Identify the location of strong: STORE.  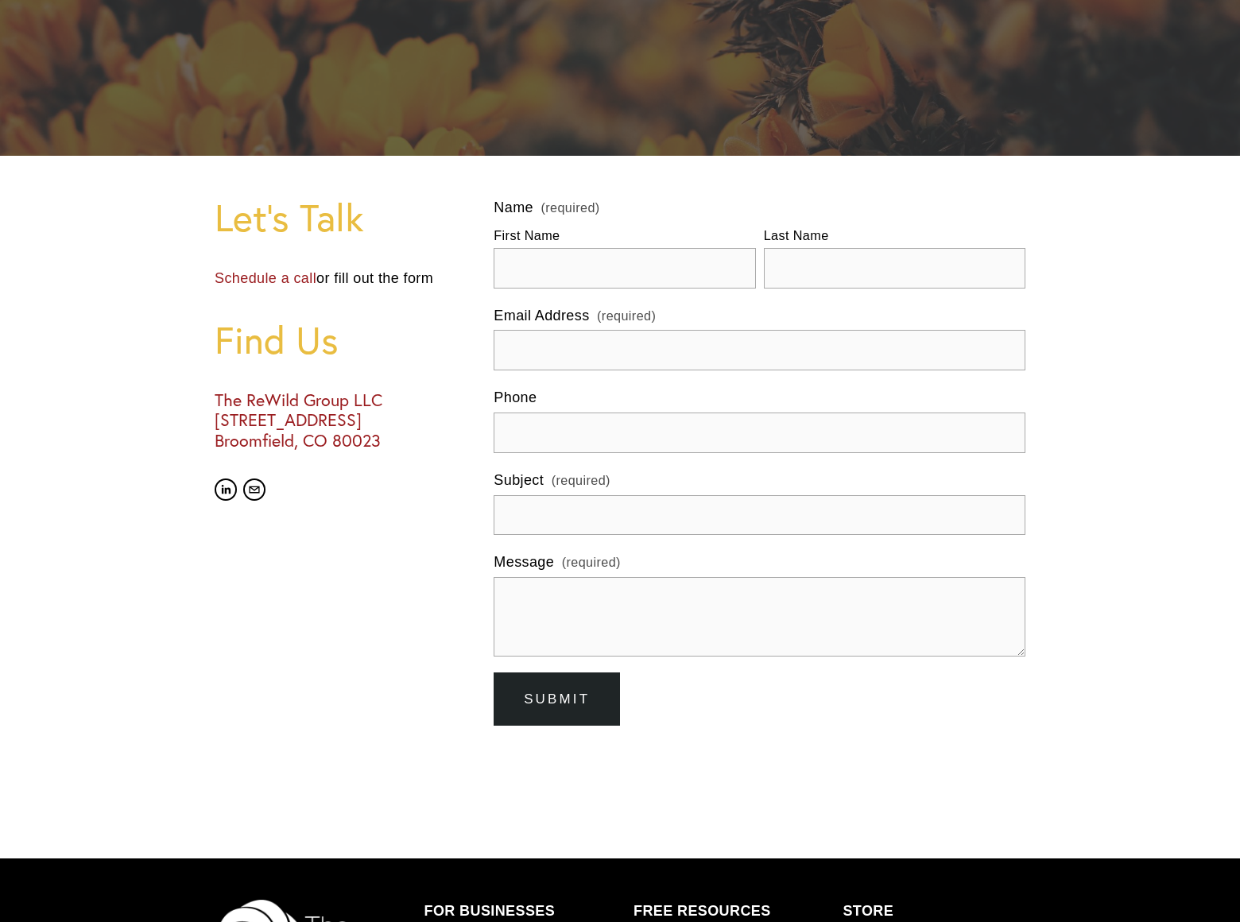
(868, 911).